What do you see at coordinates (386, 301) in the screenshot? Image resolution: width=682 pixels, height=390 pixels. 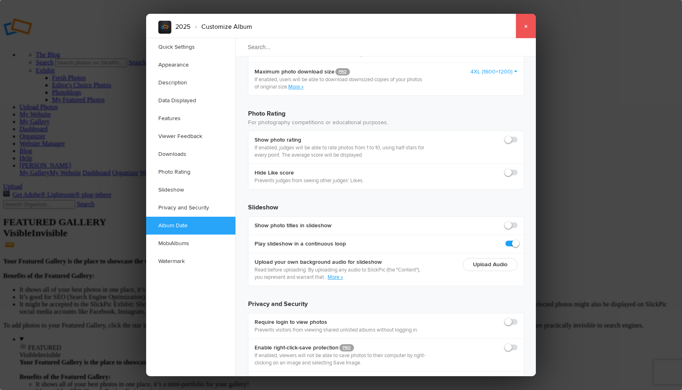 I see `h3: Privacy and Security` at bounding box center [386, 301].